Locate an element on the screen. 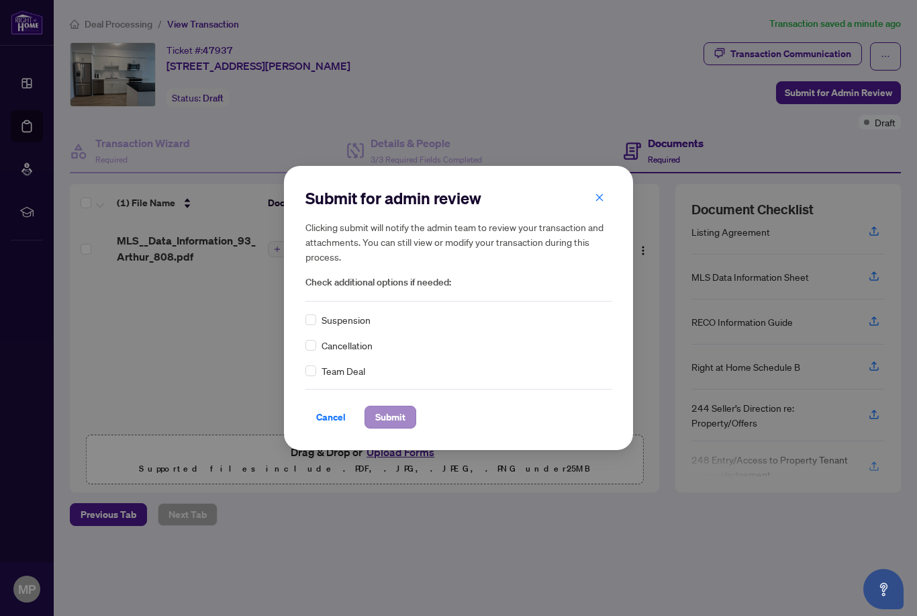 This screenshot has width=917, height=616. span: Submit is located at coordinates (390, 417).